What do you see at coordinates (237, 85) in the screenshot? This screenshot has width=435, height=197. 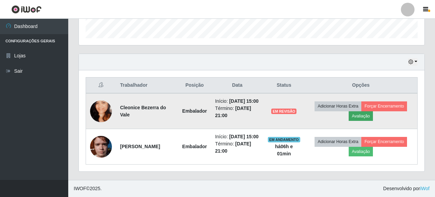 I see `th: Data` at bounding box center [237, 85].